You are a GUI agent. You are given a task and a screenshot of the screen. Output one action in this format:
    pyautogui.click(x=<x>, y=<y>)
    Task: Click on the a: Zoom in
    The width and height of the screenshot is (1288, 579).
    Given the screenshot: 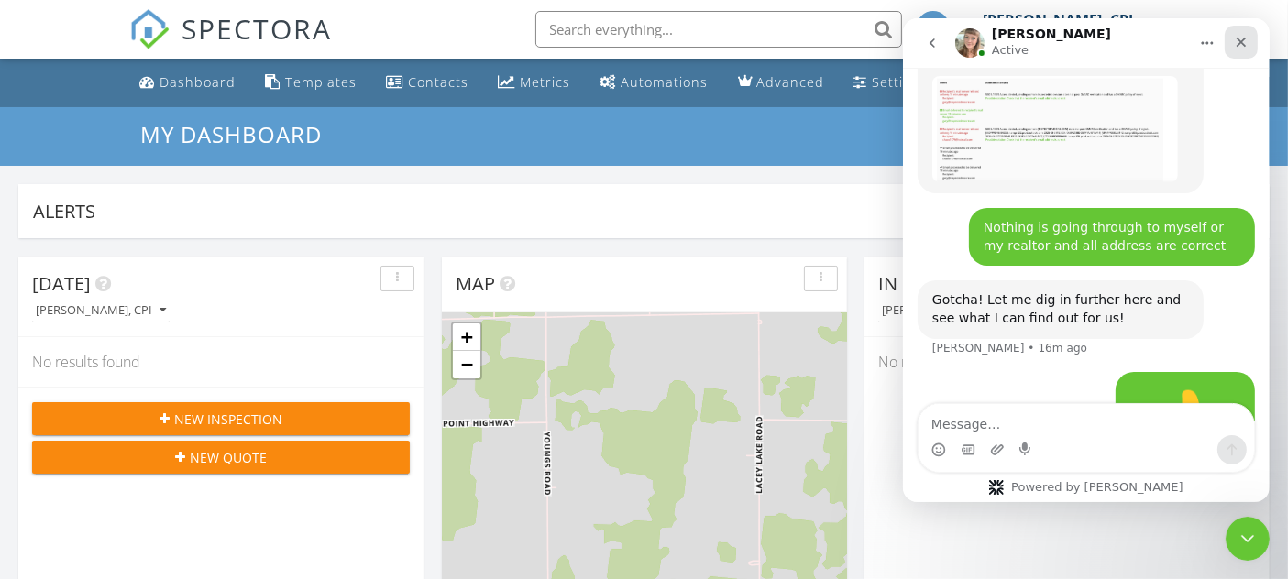 What is the action you would take?
    pyautogui.click(x=467, y=337)
    